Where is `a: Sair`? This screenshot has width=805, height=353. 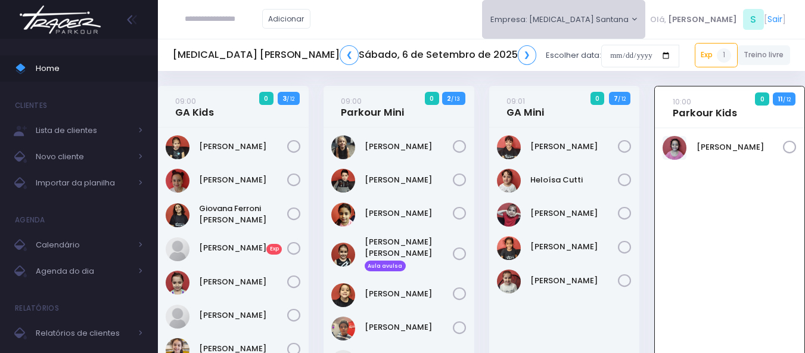
a: Sair is located at coordinates (775, 19).